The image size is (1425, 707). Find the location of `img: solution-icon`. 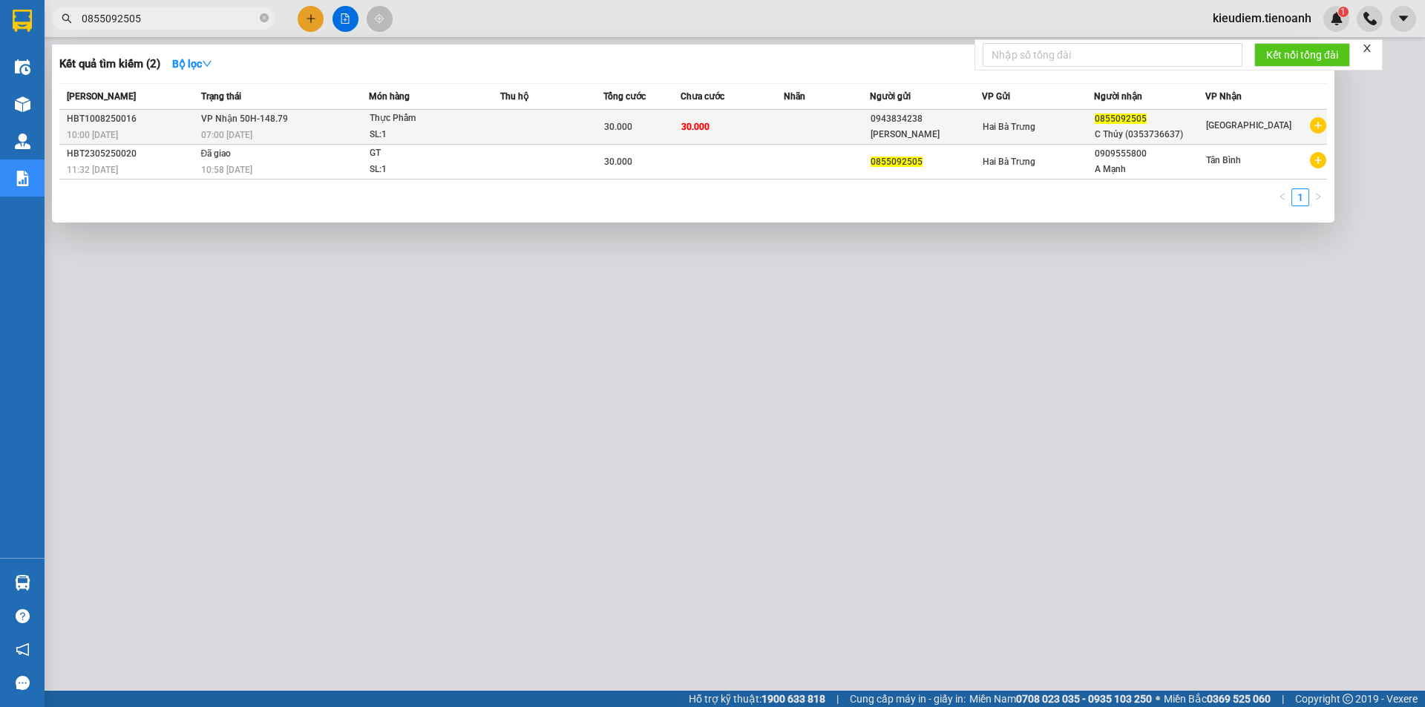

img: solution-icon is located at coordinates (22, 178).